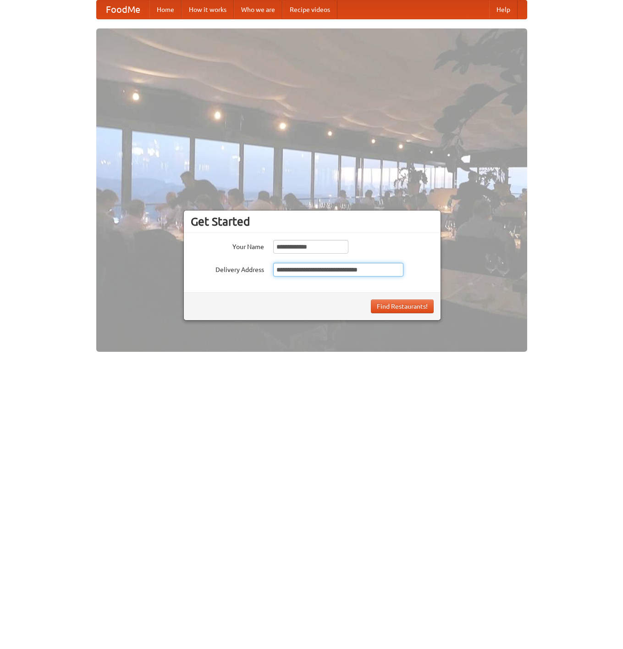 This screenshot has height=649, width=623. What do you see at coordinates (227, 268) in the screenshot?
I see `label: Delivery Address` at bounding box center [227, 268].